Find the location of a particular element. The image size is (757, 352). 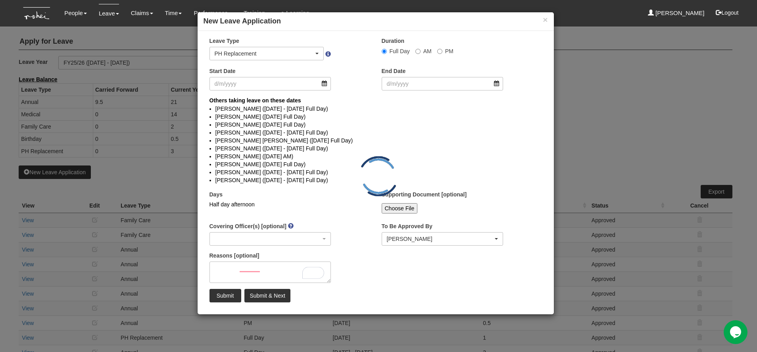

span: AM is located at coordinates (427, 51).